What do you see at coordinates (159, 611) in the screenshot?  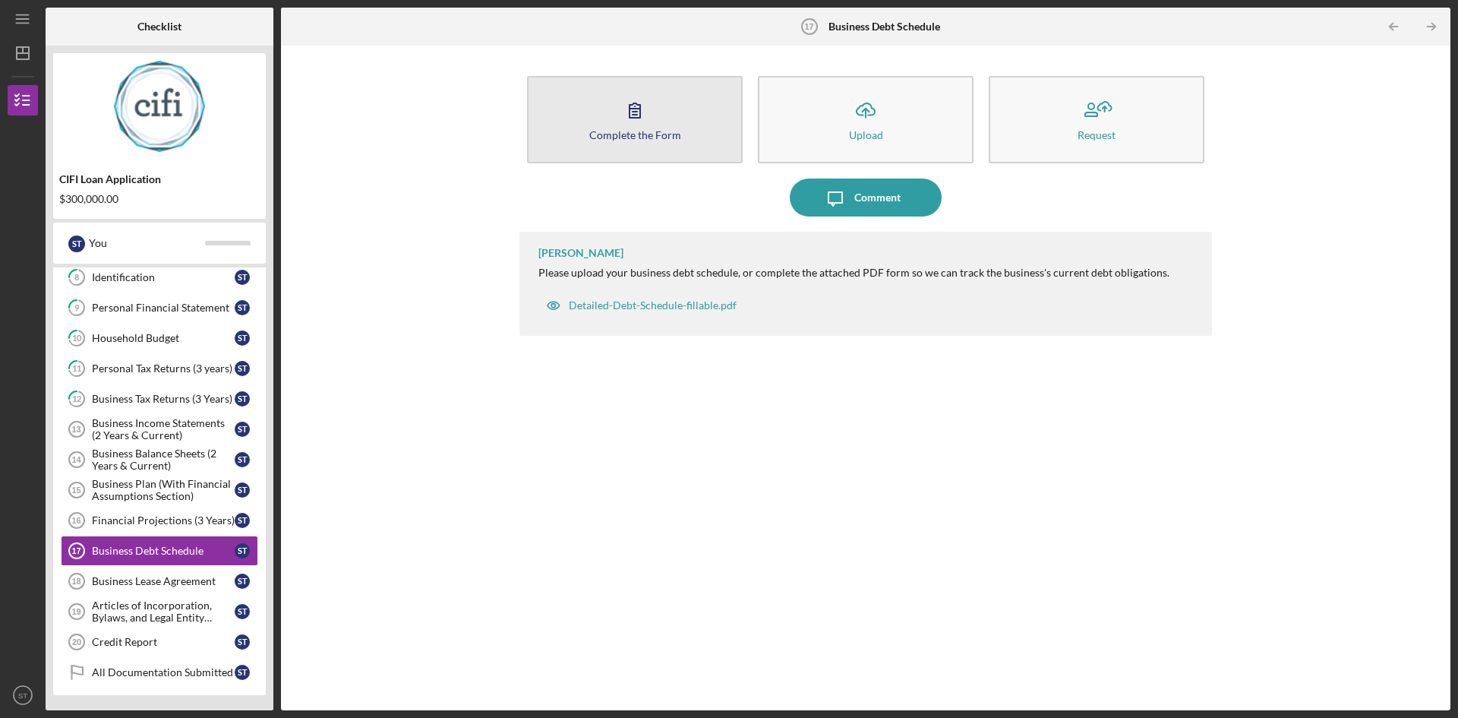 I see `a: 19Articles of Incorporation, Bylaws, and Legal Entity DocumentsST` at bounding box center [159, 611].